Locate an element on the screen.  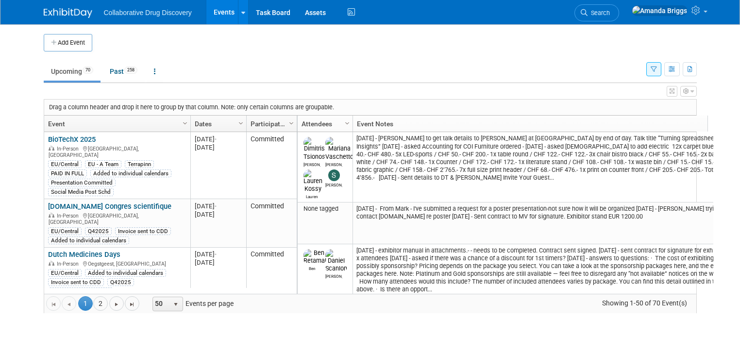
img: Dimitris Tsionos is located at coordinates (314, 149).